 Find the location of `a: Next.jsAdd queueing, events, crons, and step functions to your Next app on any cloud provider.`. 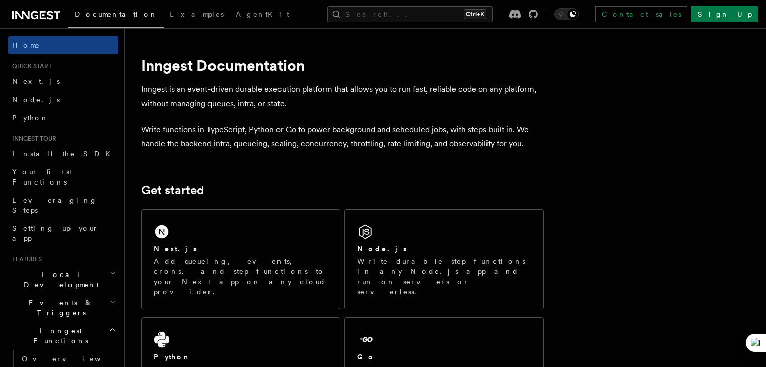

a: Next.jsAdd queueing, events, crons, and step functions to your Next app on any cloud provider. is located at coordinates (241, 259).